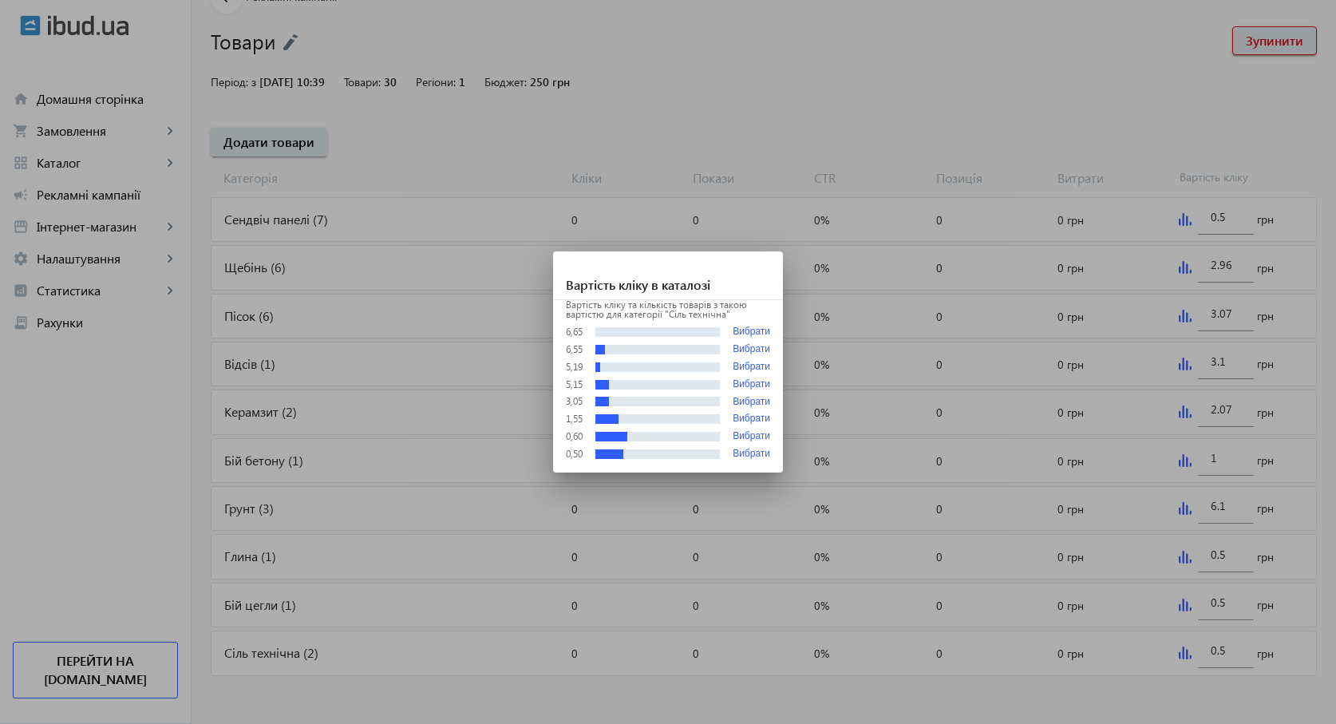 Image resolution: width=1336 pixels, height=724 pixels. I want to click on h1: Вартість кліку в каталозі, so click(668, 275).